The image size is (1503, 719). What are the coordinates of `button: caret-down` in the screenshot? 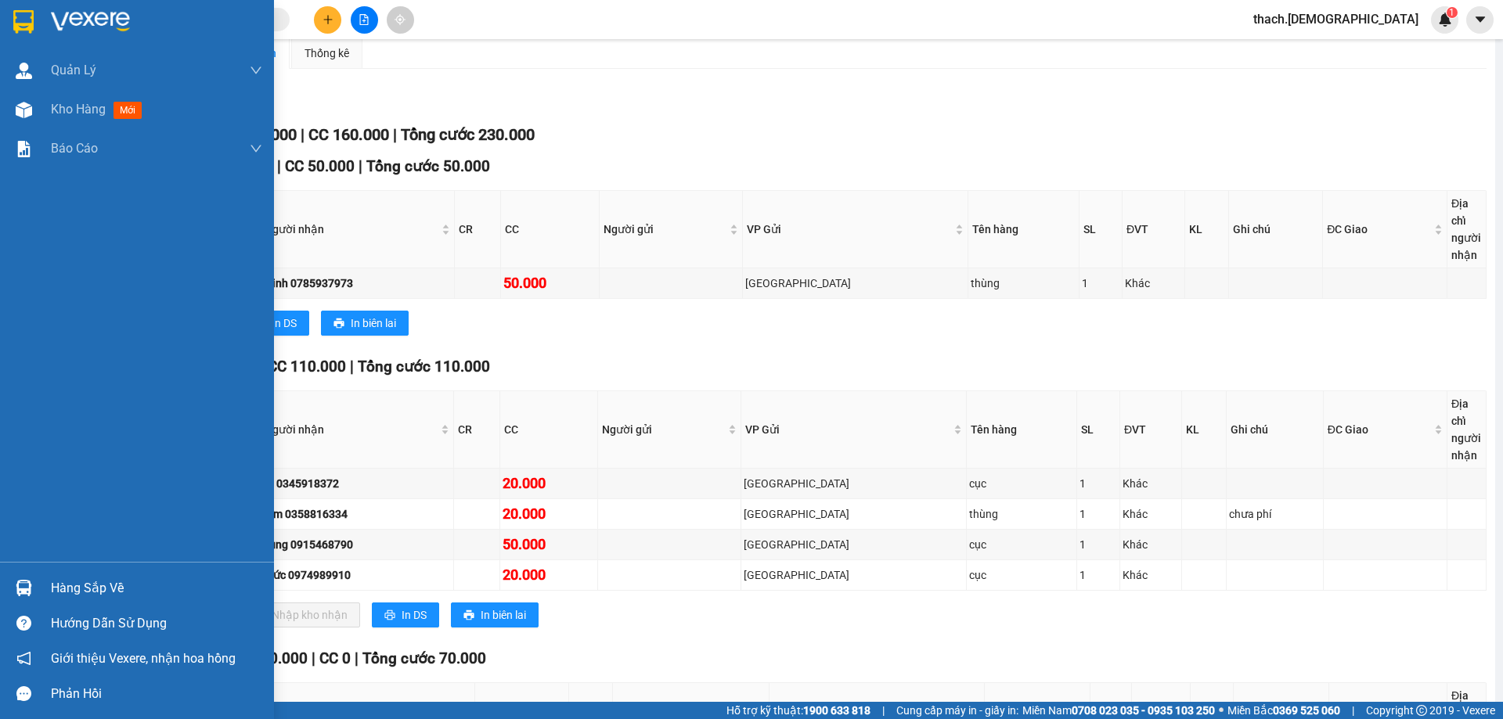 It's located at (1479, 20).